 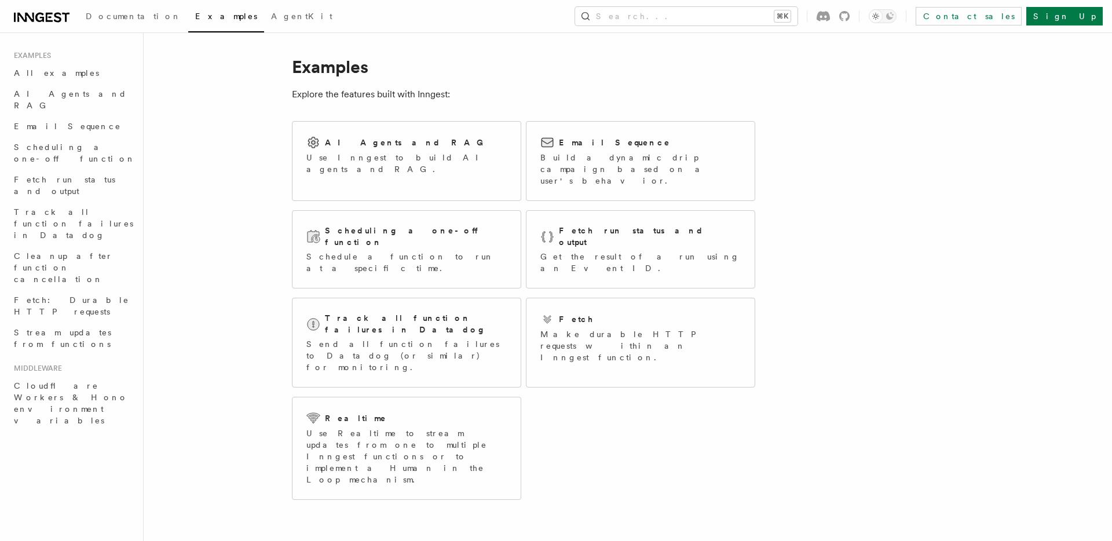 What do you see at coordinates (72, 223) in the screenshot?
I see `a: Track all function failures in Datadog` at bounding box center [72, 223].